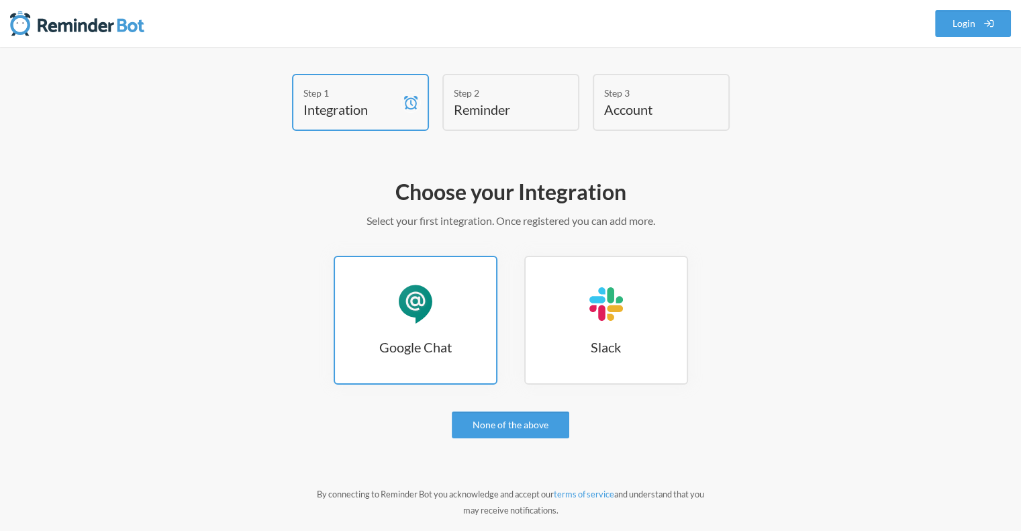 This screenshot has width=1021, height=531. What do you see at coordinates (415, 347) in the screenshot?
I see `h3: Google Chat` at bounding box center [415, 347].